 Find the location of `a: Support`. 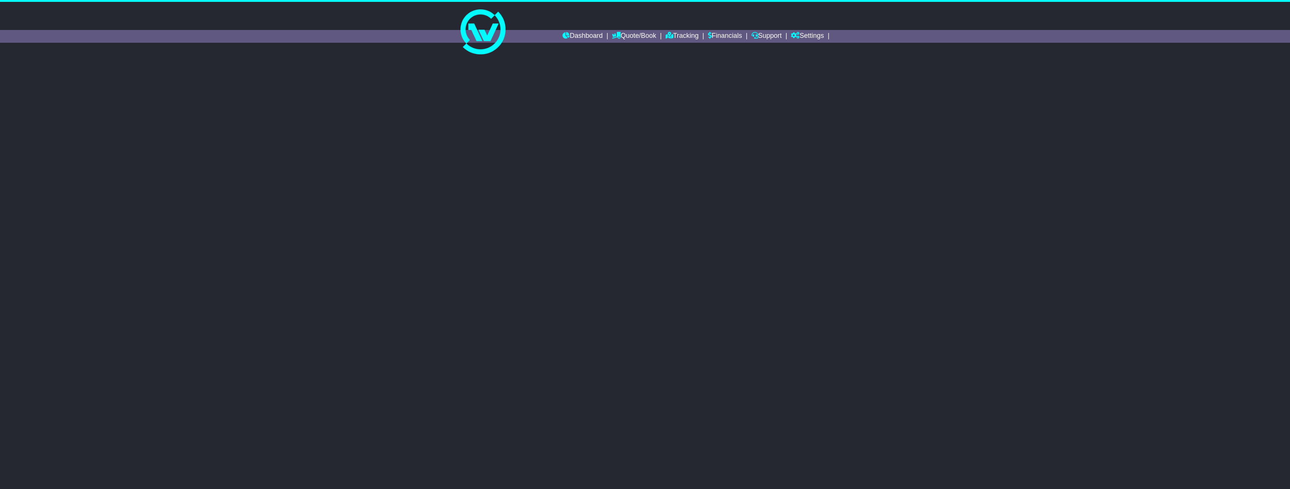

a: Support is located at coordinates (767, 36).